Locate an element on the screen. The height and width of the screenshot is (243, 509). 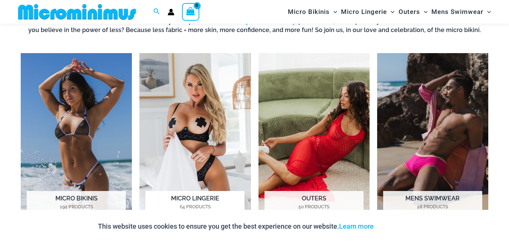
mark: 28 Products is located at coordinates (433, 207).